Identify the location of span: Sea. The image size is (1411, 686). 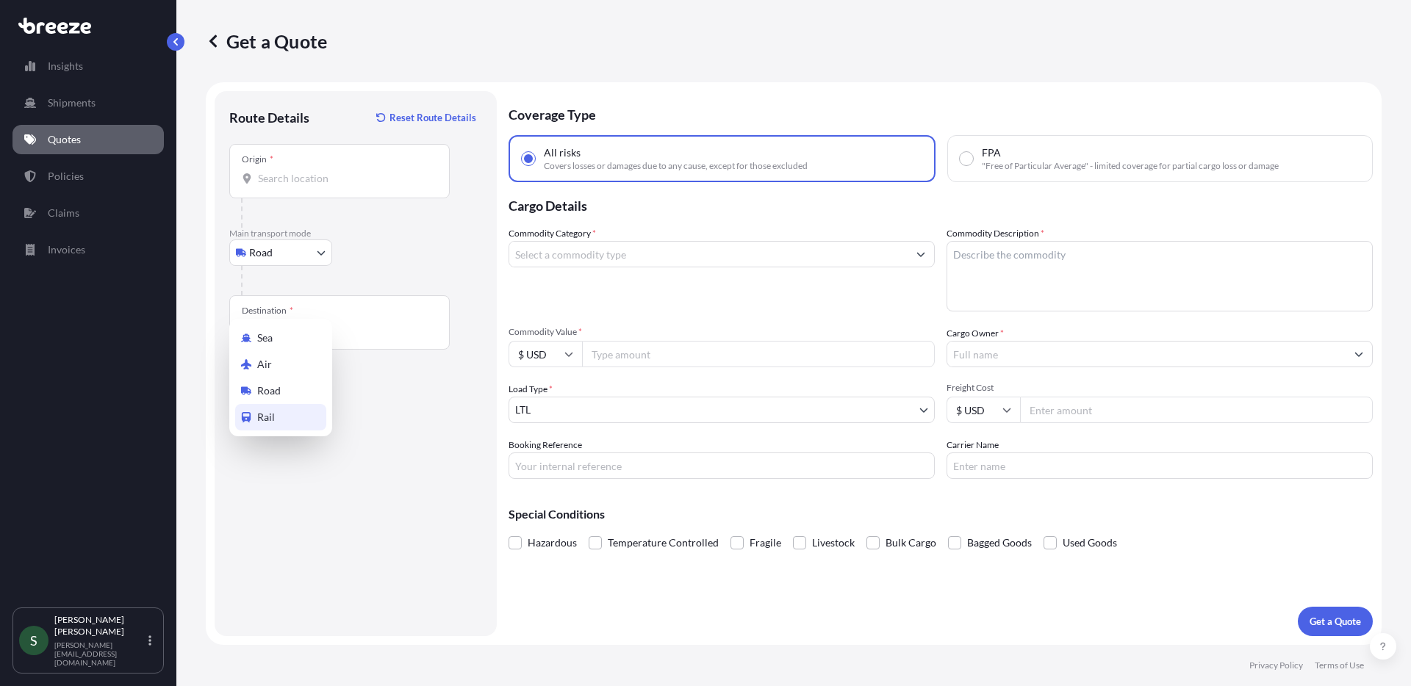
(265, 338).